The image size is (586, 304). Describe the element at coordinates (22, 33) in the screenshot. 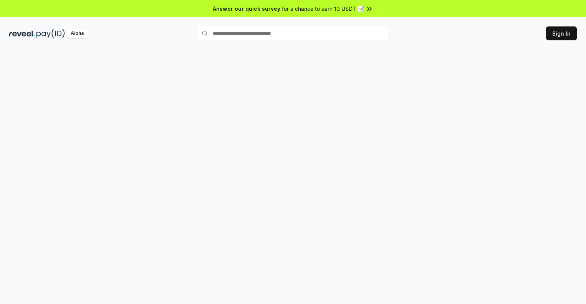

I see `img: reveel_dark` at that location.